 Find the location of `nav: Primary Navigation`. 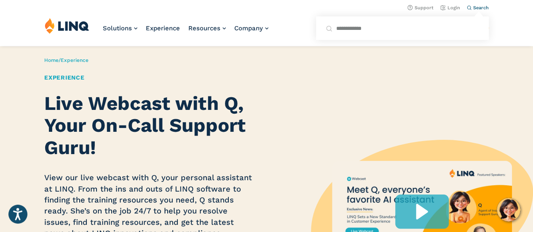

nav: Primary Navigation is located at coordinates (186, 32).